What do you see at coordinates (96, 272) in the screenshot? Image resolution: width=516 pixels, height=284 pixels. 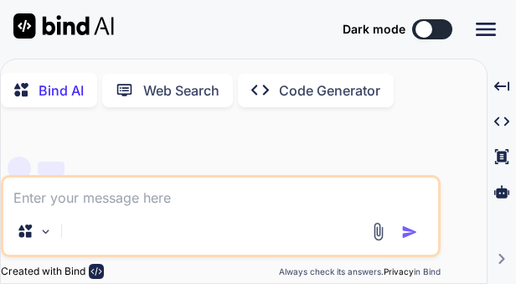 I see `img: bind-logo` at bounding box center [96, 272].